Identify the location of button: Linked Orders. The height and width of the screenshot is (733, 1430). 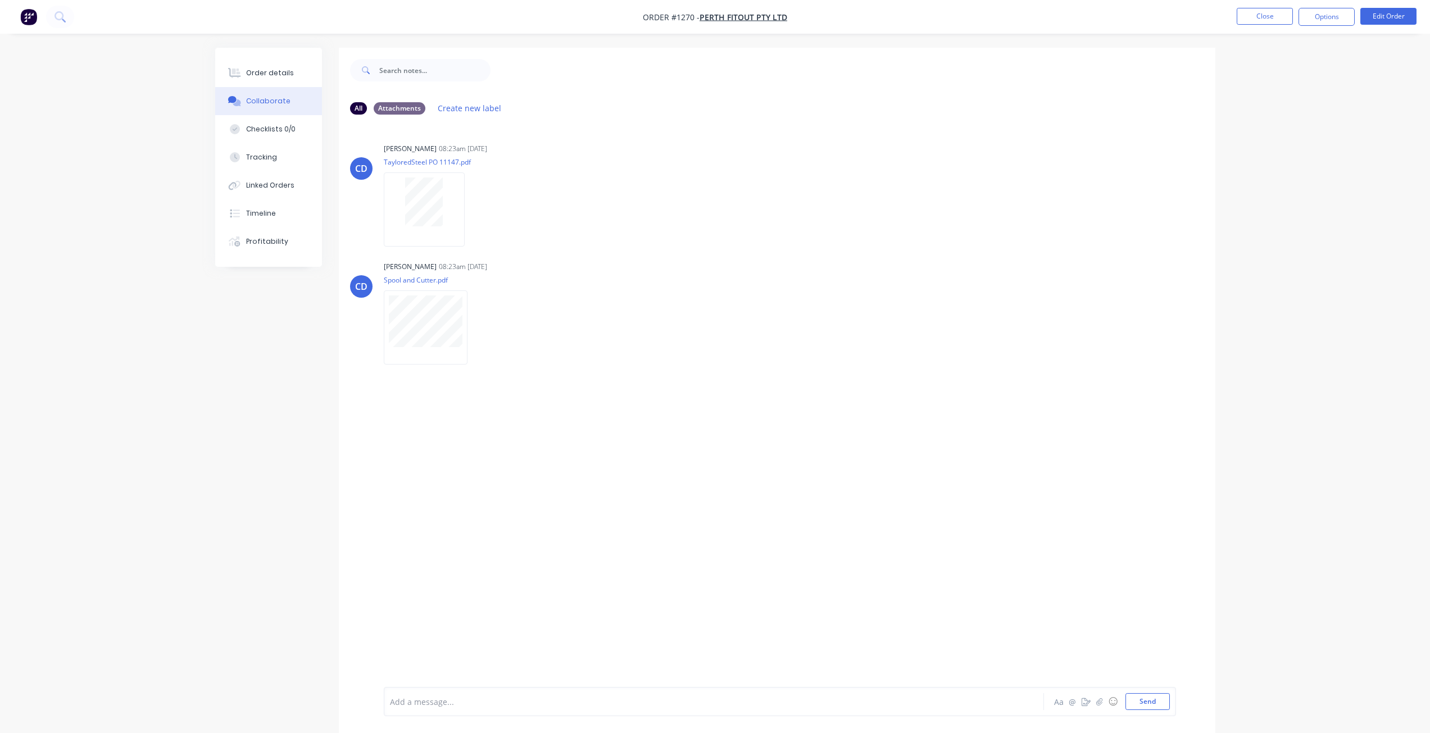
(269, 185).